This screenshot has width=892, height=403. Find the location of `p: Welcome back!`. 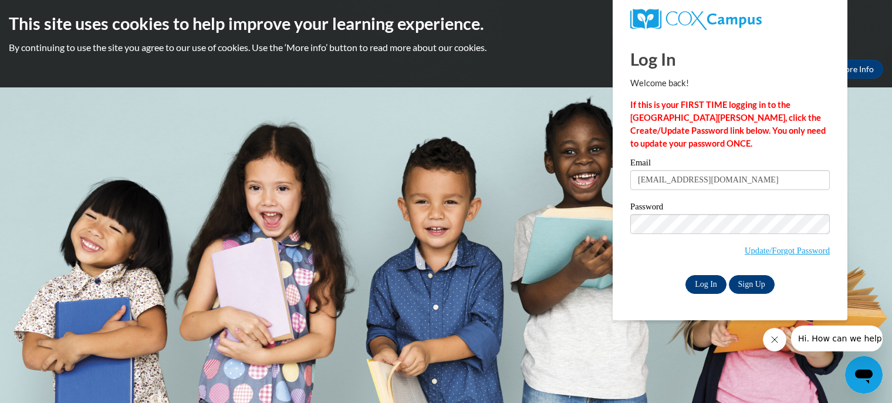

p: Welcome back! is located at coordinates (730, 83).